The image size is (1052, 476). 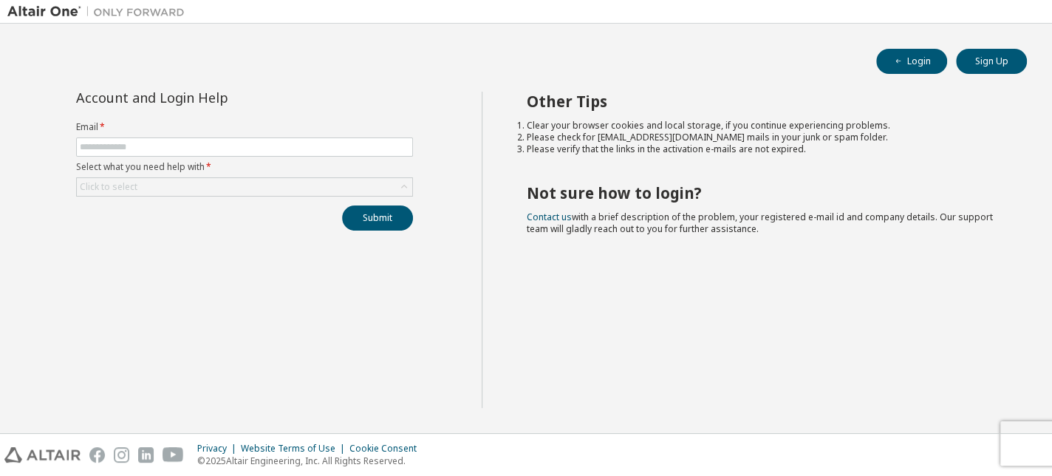 I want to click on li: Please verify that the links in the activation e-mails are not expired., so click(x=764, y=149).